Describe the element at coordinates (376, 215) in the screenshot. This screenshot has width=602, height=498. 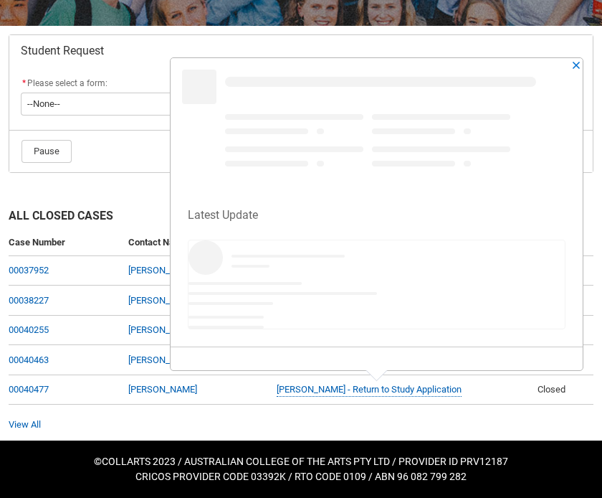
I see `span: Latest Update` at that location.